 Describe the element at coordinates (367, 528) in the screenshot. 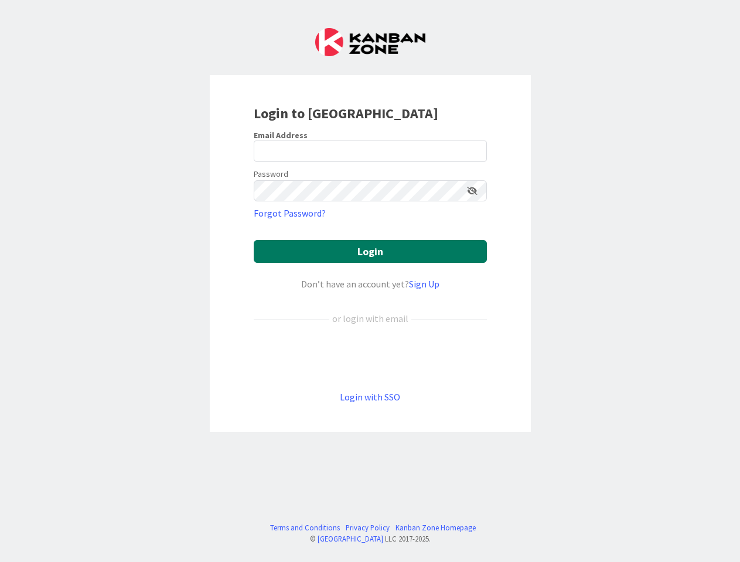

I see `a: Privacy Policy` at that location.